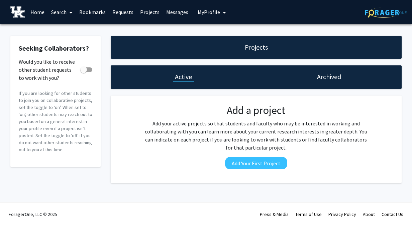 This screenshot has height=226, width=412. Describe the element at coordinates (123, 12) in the screenshot. I see `a: Requests` at that location.